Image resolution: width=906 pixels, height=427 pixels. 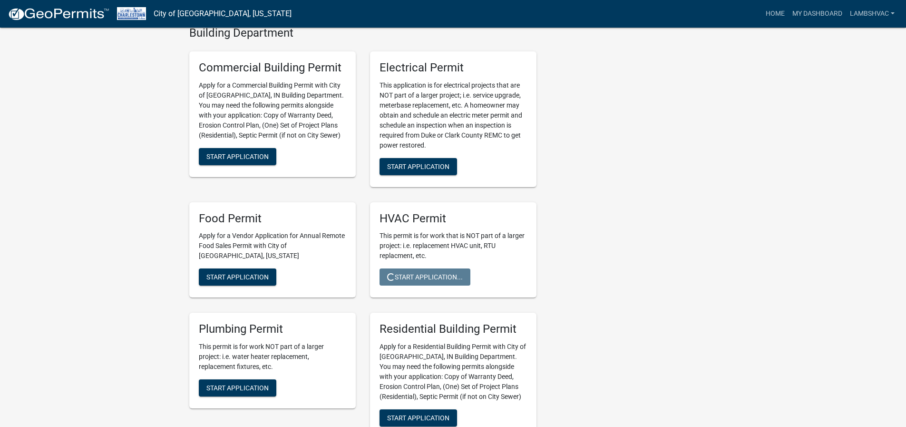 What do you see at coordinates (453, 245) in the screenshot?
I see `p: This permit is for work that is NOT part of a larger project: i.e. replacement HVAC unit, RTU rep...` at bounding box center [453, 245].